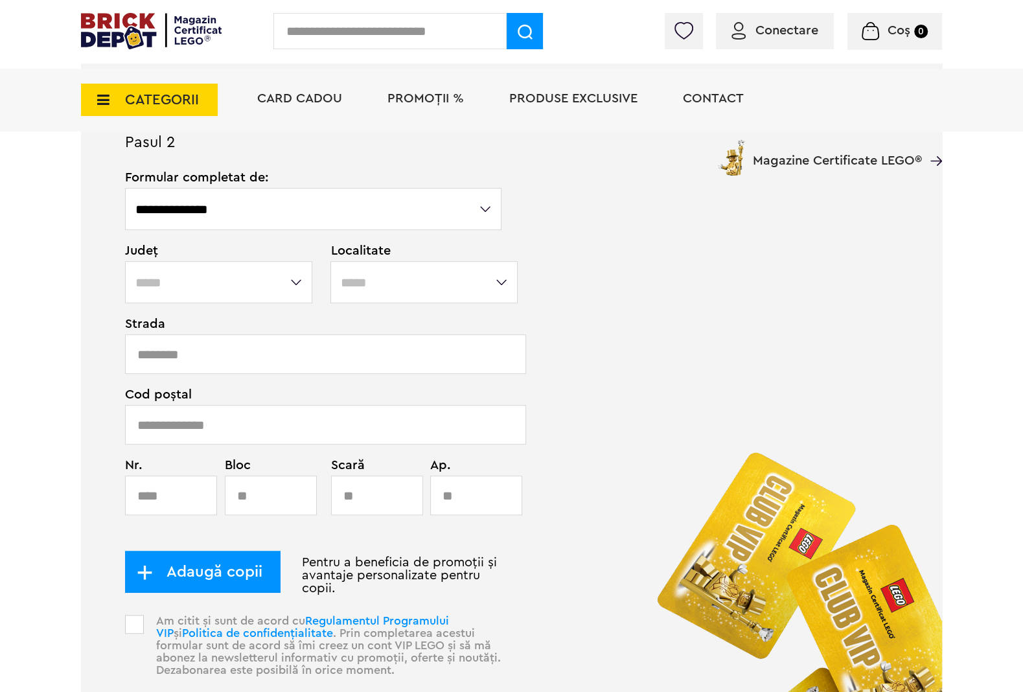  Describe the element at coordinates (573, 98) in the screenshot. I see `span: Produse exclusive` at that location.